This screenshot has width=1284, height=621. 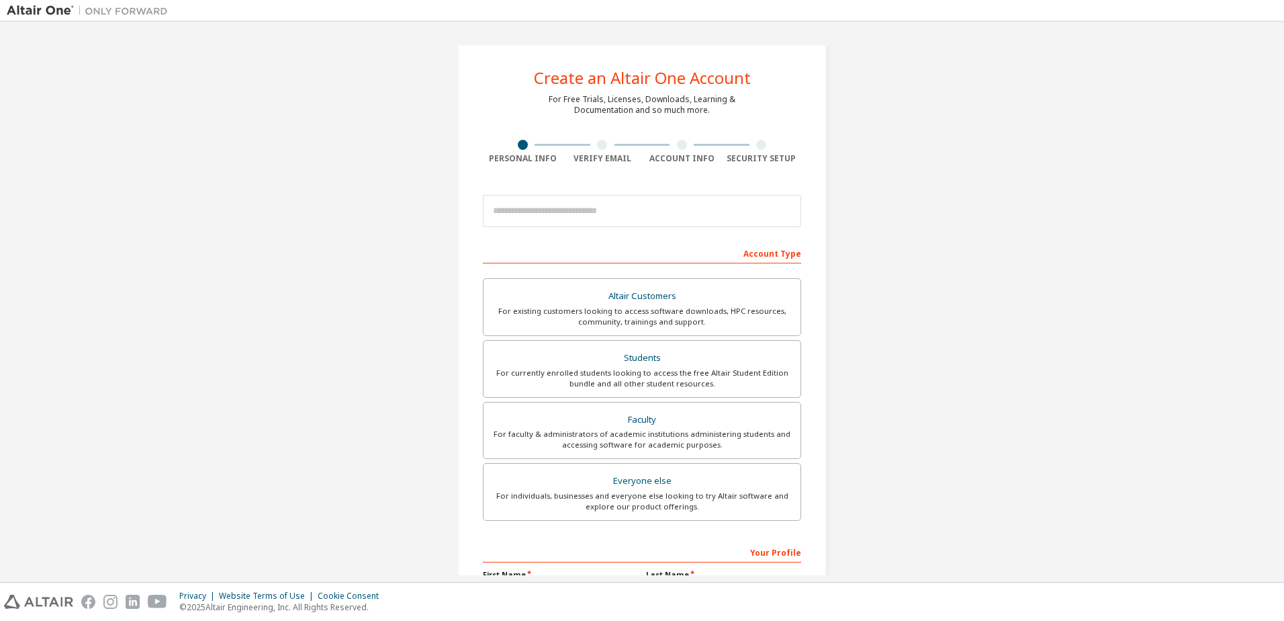 What do you see at coordinates (642, 439) in the screenshot?
I see `div: For faculty & administrators of academic institutions administering students and accessing softwa...` at bounding box center [642, 439].